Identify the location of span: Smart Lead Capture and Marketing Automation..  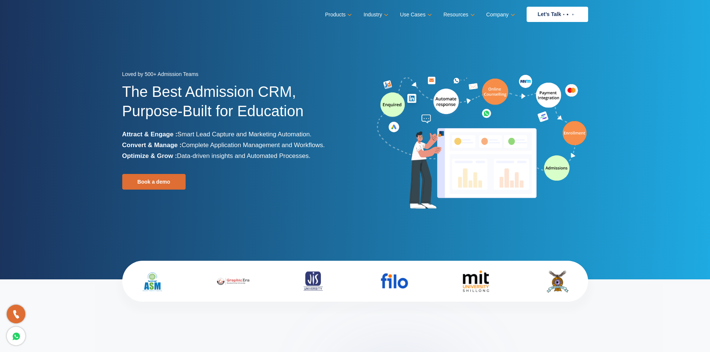
(245, 134).